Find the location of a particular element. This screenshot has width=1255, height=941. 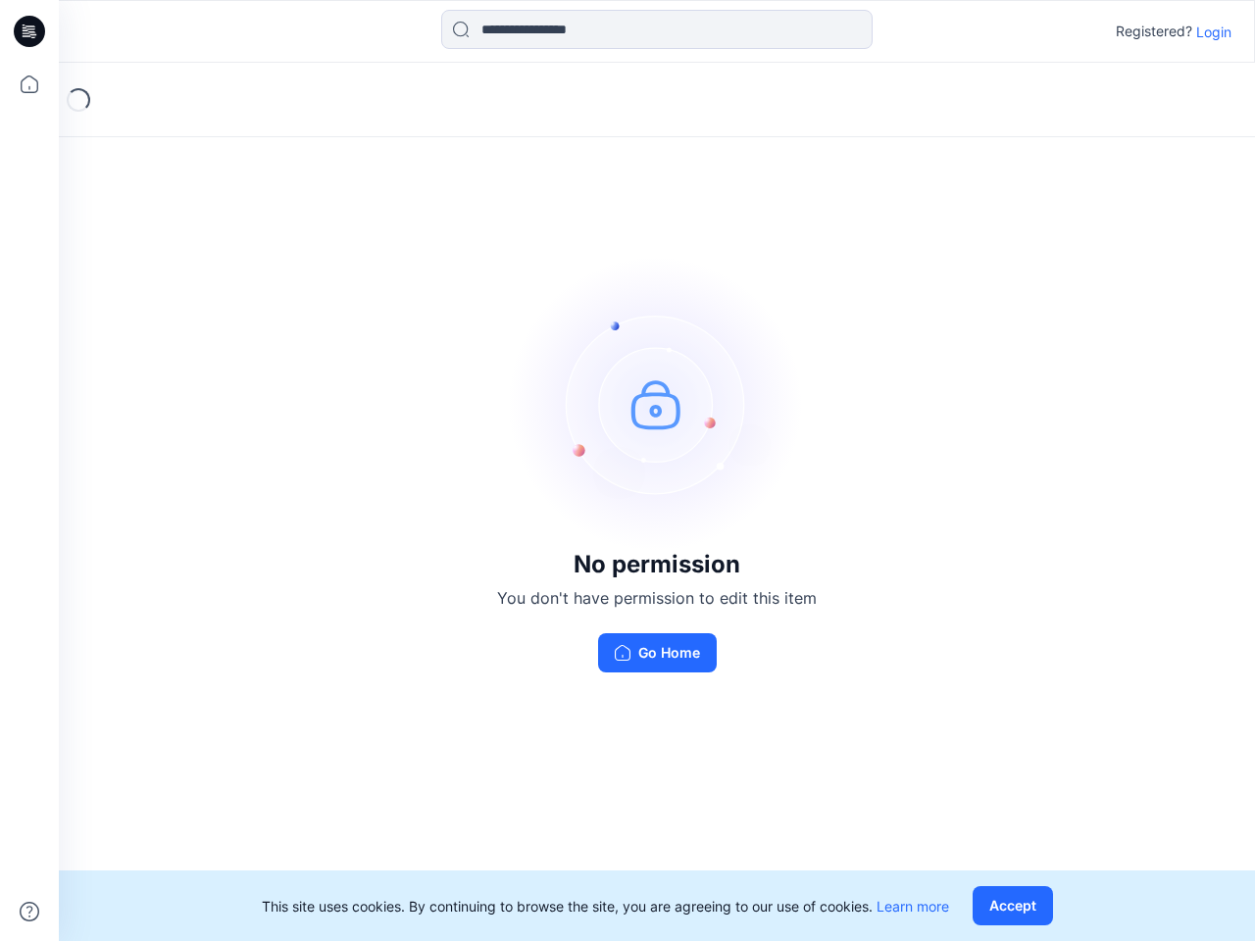

h3: No permission is located at coordinates (657, 565).